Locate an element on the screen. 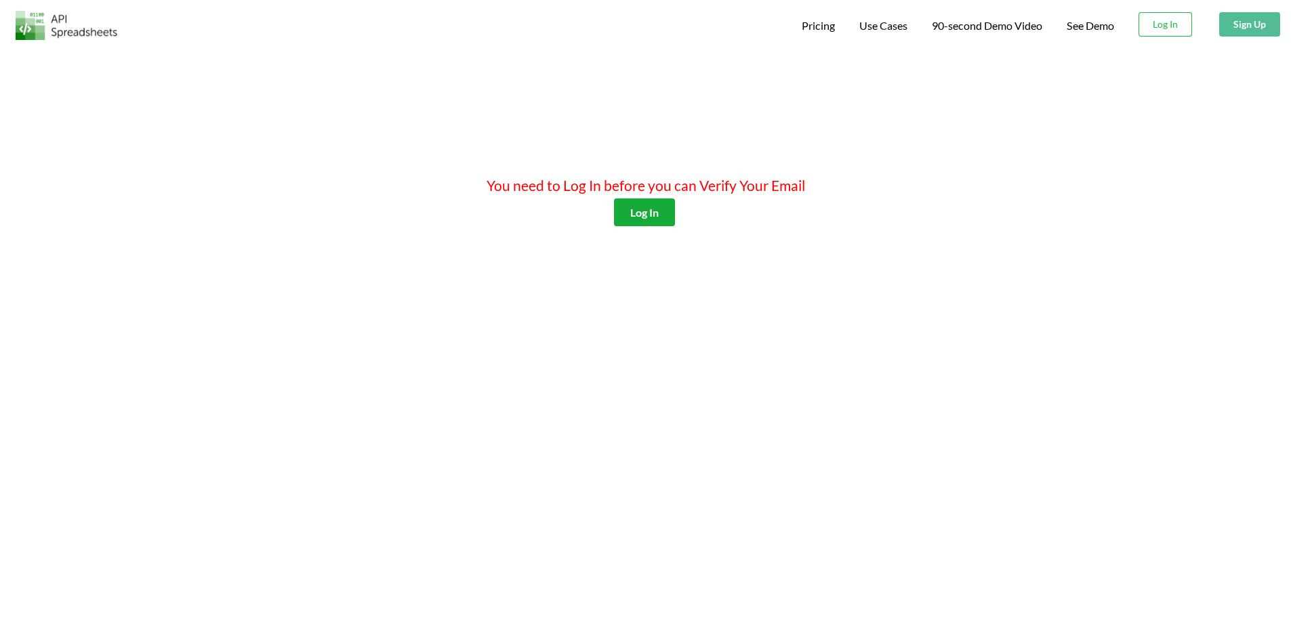 The width and height of the screenshot is (1291, 640). span: Use Cases is located at coordinates (883, 25).